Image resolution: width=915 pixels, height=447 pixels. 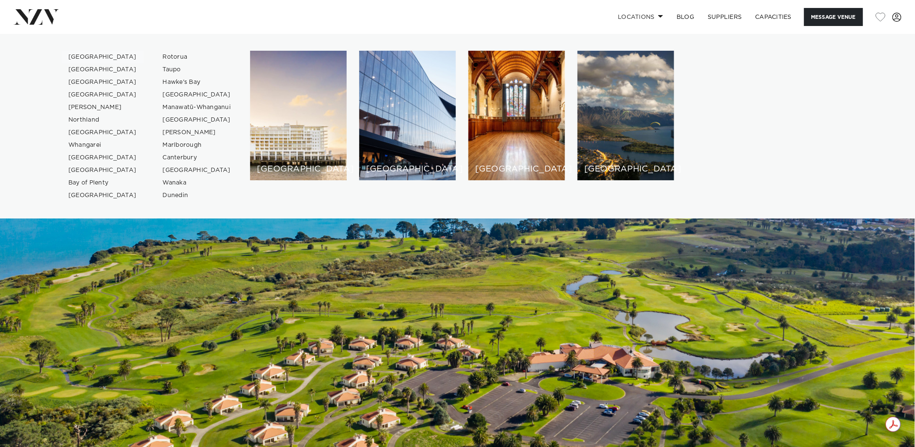 I want to click on a: SUPPLIERS, so click(x=724, y=17).